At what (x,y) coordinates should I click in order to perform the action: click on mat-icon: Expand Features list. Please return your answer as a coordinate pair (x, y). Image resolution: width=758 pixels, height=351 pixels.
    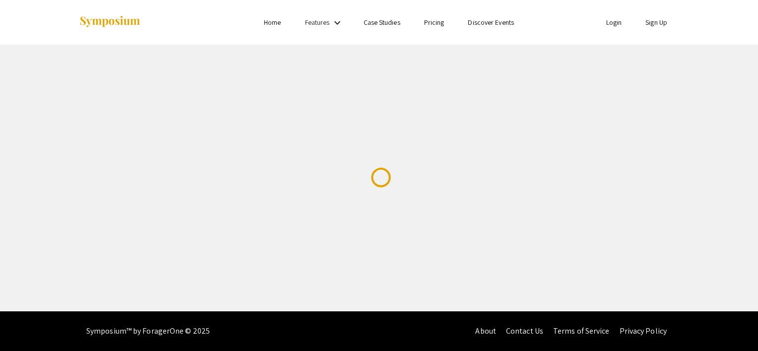
    Looking at the image, I should click on (337, 23).